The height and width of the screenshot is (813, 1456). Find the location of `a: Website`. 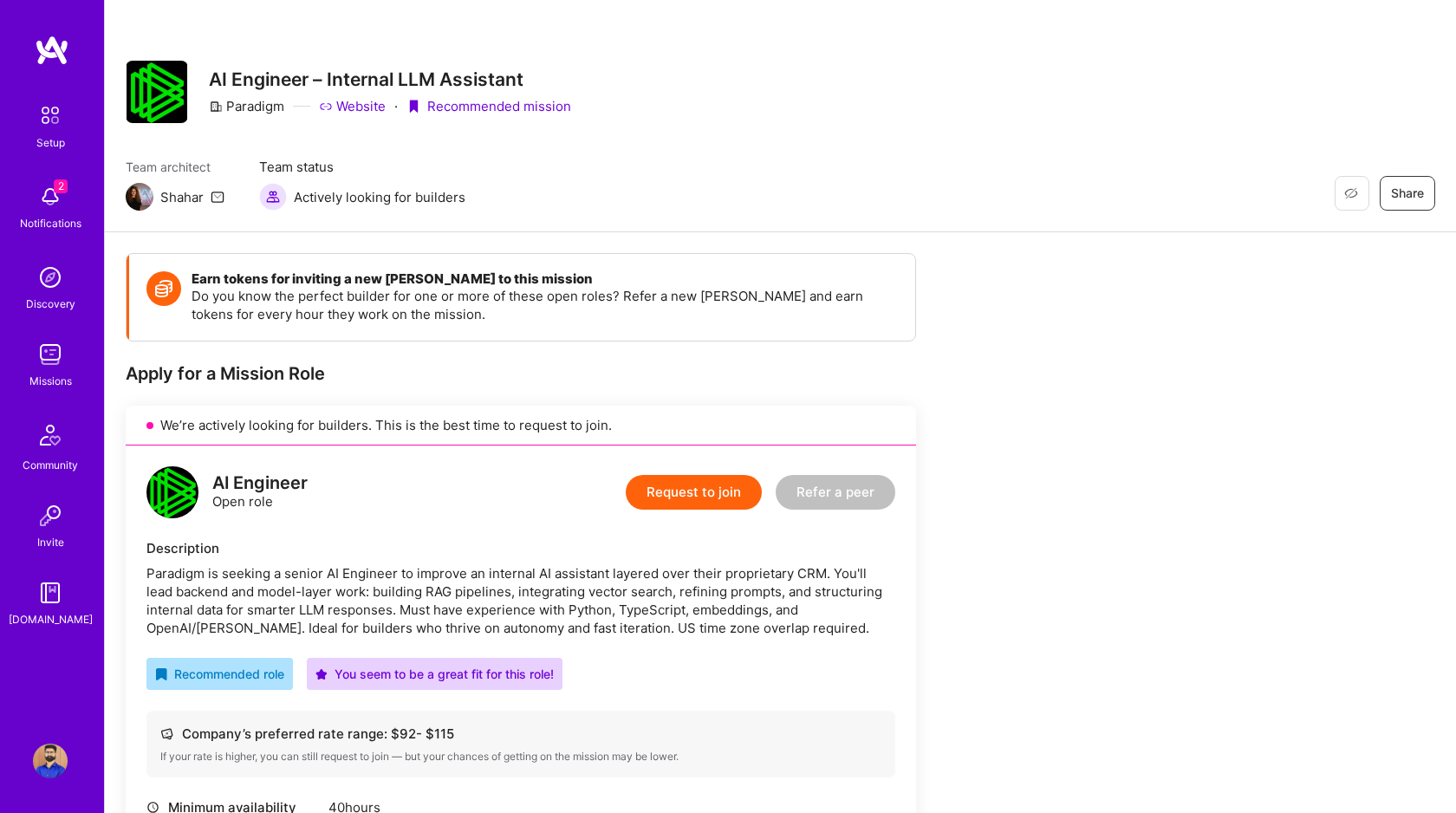

a: Website is located at coordinates (352, 106).